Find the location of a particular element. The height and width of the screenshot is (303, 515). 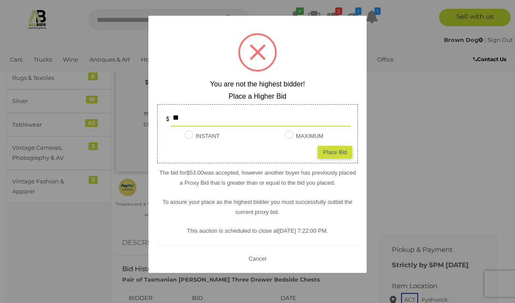

p: This auction is scheduled to close at . is located at coordinates (257, 230).